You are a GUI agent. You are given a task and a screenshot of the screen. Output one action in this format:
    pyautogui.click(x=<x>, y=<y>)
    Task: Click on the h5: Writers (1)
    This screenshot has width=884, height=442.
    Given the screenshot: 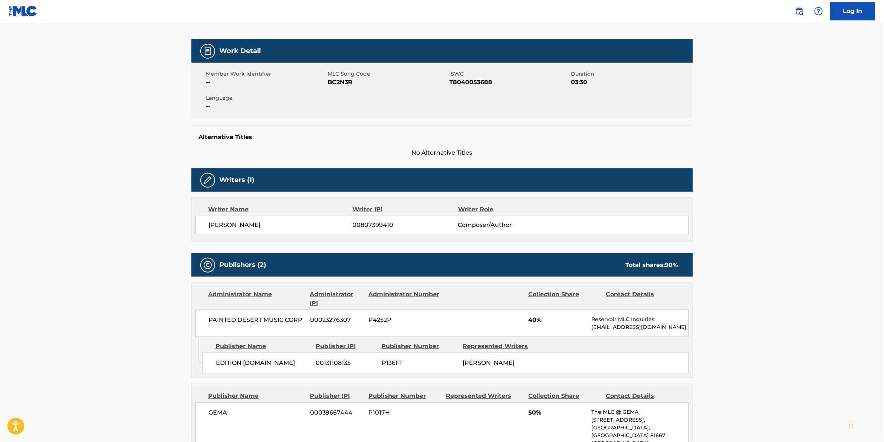 What is the action you would take?
    pyautogui.click(x=237, y=180)
    